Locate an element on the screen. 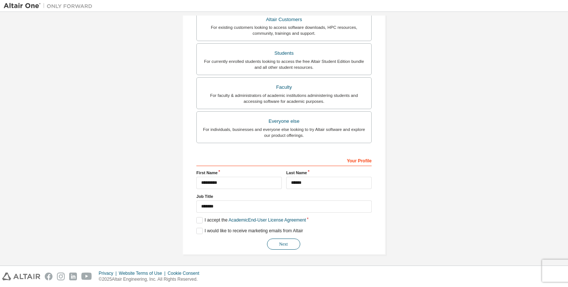  div: Students is located at coordinates (284, 53).